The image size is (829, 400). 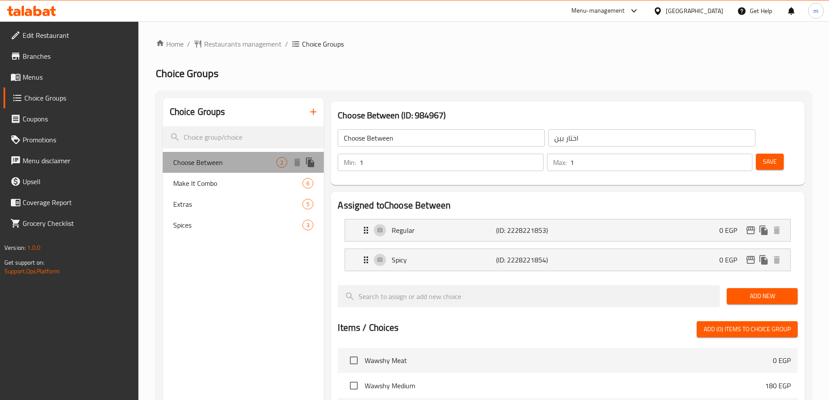 I want to click on span: Promotions, so click(x=77, y=140).